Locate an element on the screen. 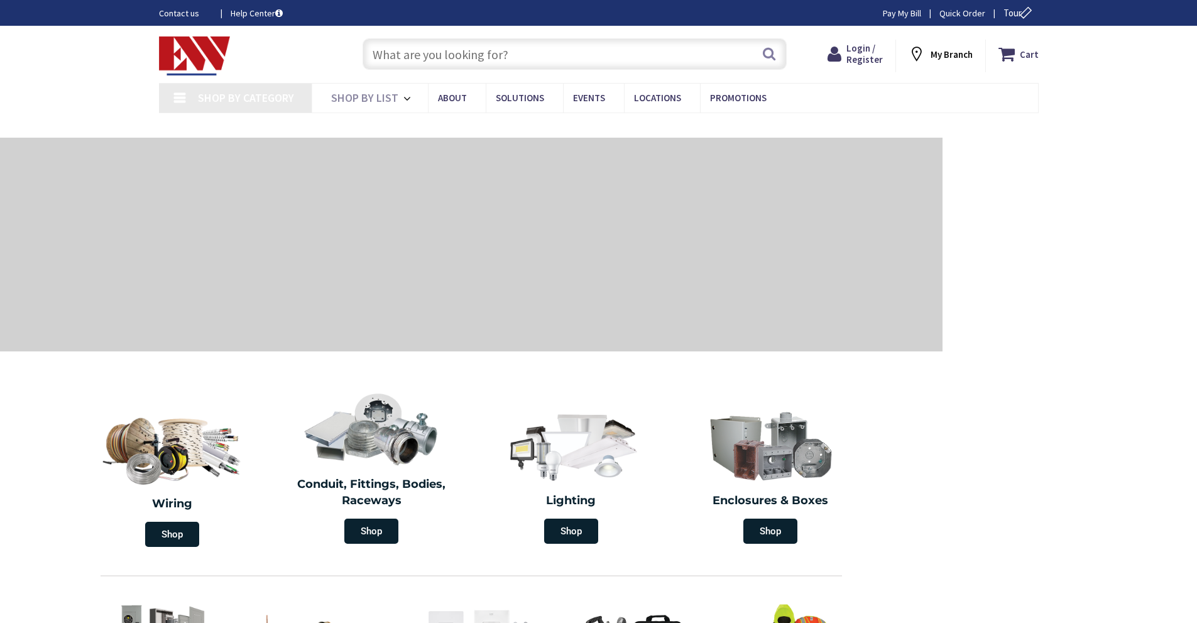  h2: Wiring is located at coordinates (172, 504).